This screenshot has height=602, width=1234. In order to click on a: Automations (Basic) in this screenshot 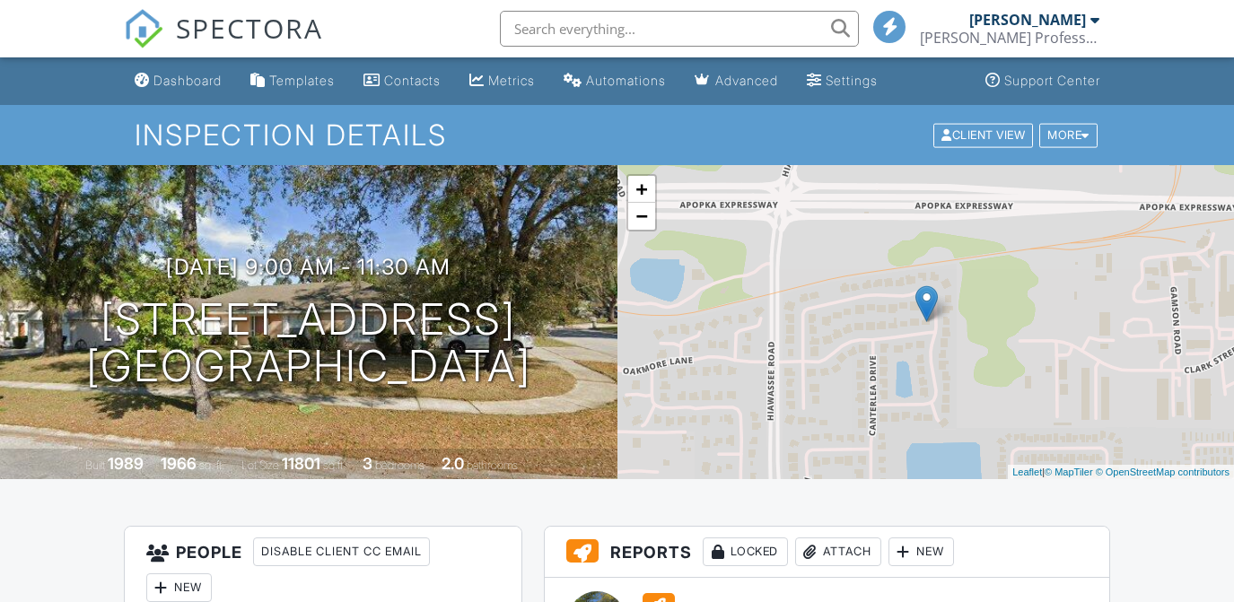, I will do `click(615, 81)`.